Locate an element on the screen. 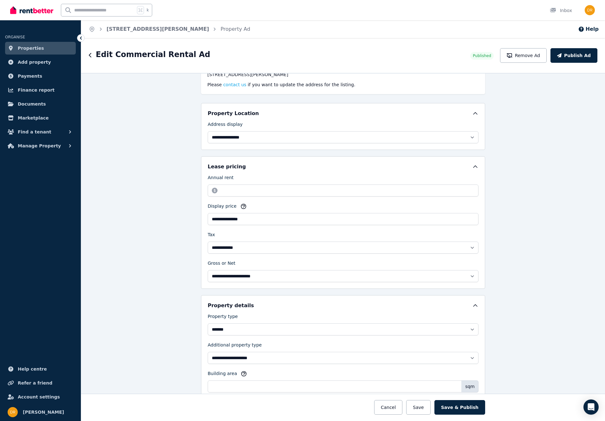  label: Display price is located at coordinates (222, 208).